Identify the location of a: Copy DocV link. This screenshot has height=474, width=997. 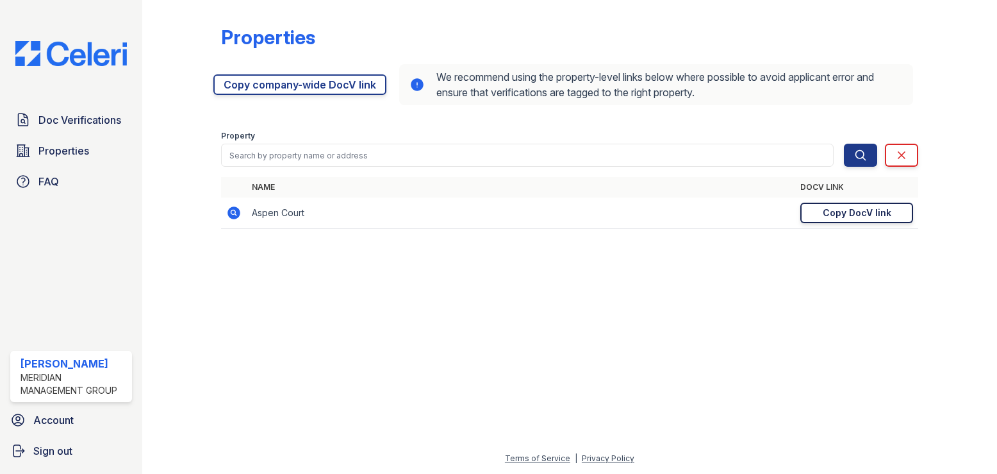
(857, 213).